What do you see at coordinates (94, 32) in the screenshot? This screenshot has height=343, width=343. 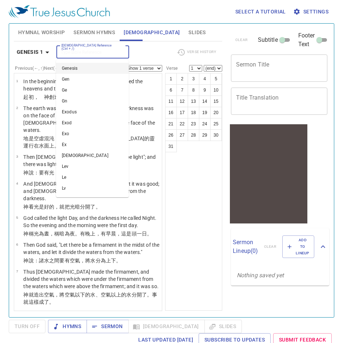 I see `span: Sermon Hymns` at bounding box center [94, 32].